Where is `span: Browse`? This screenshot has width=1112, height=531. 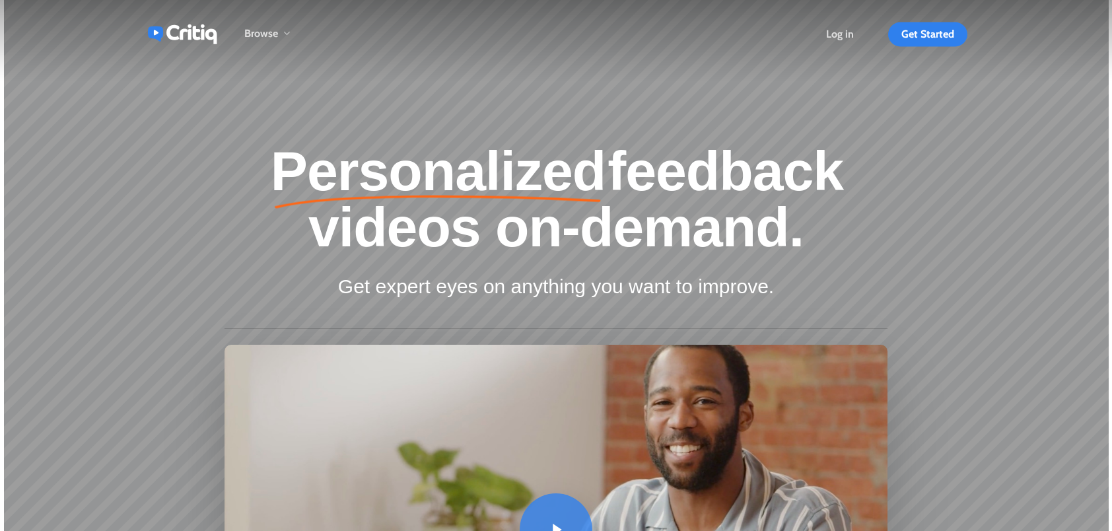 span: Browse is located at coordinates (261, 33).